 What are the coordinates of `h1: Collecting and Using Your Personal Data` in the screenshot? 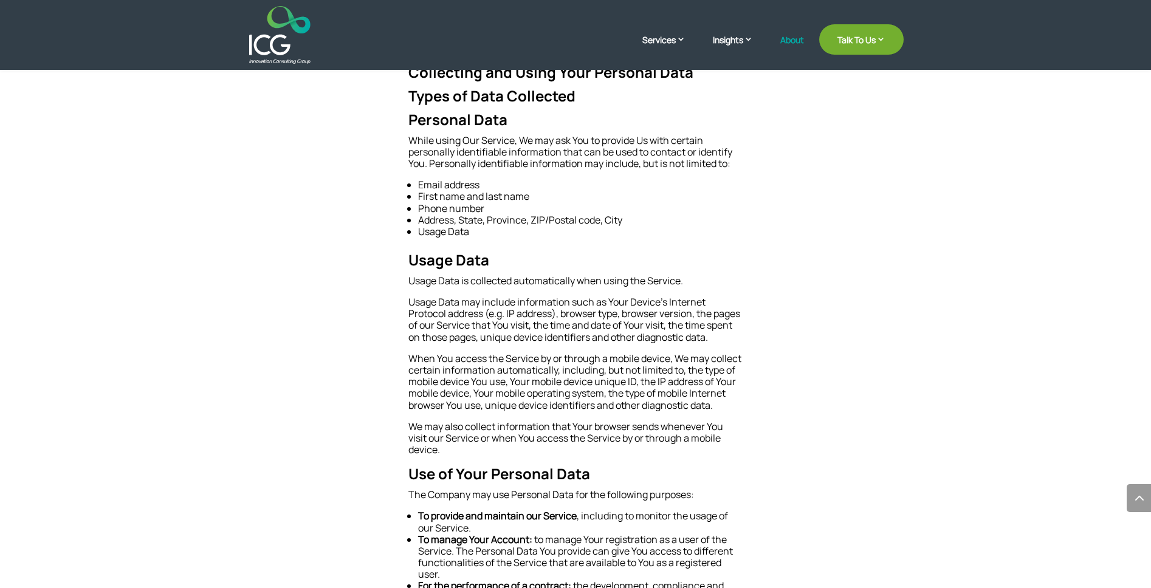 It's located at (575, 75).